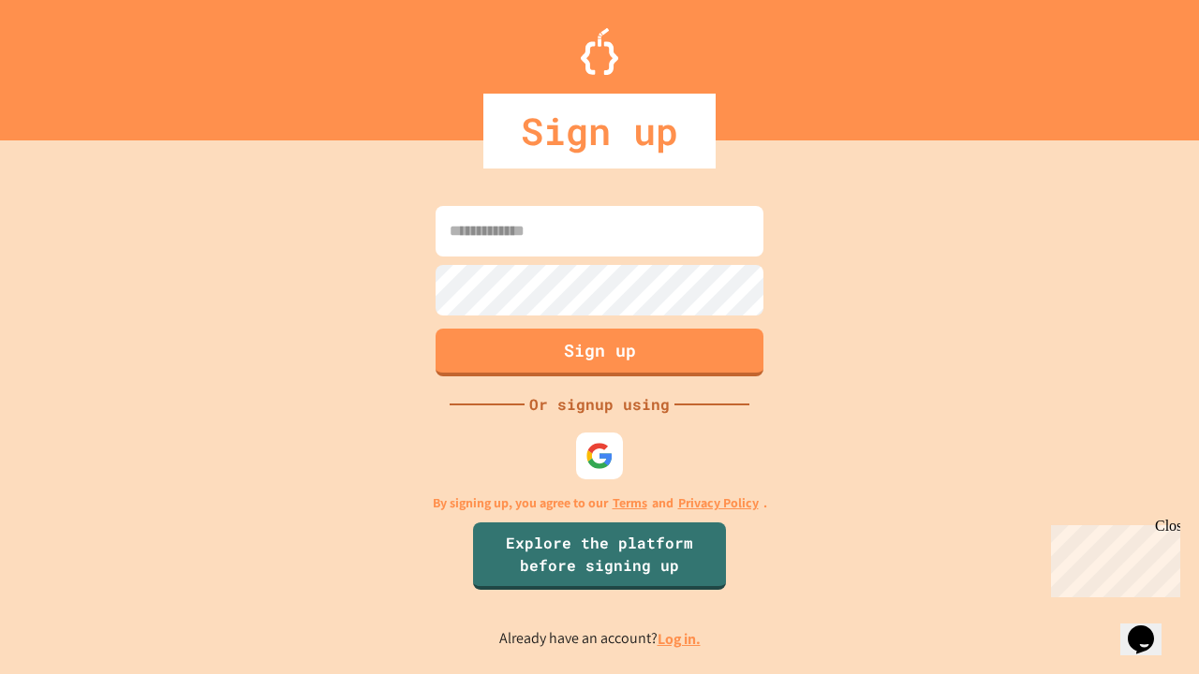  Describe the element at coordinates (629, 503) in the screenshot. I see `a: Terms` at that location.